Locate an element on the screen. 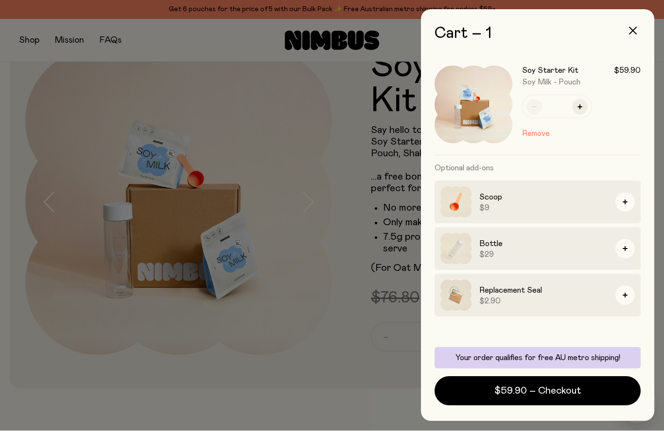 The image size is (664, 431). span: $59.90 – Checkout is located at coordinates (537, 392).